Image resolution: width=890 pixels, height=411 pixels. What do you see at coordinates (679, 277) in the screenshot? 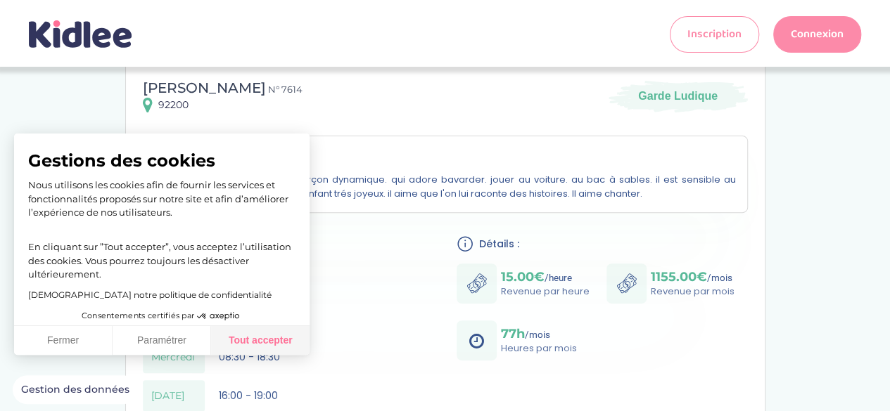
I see `span: 1155.00€` at bounding box center [679, 277].